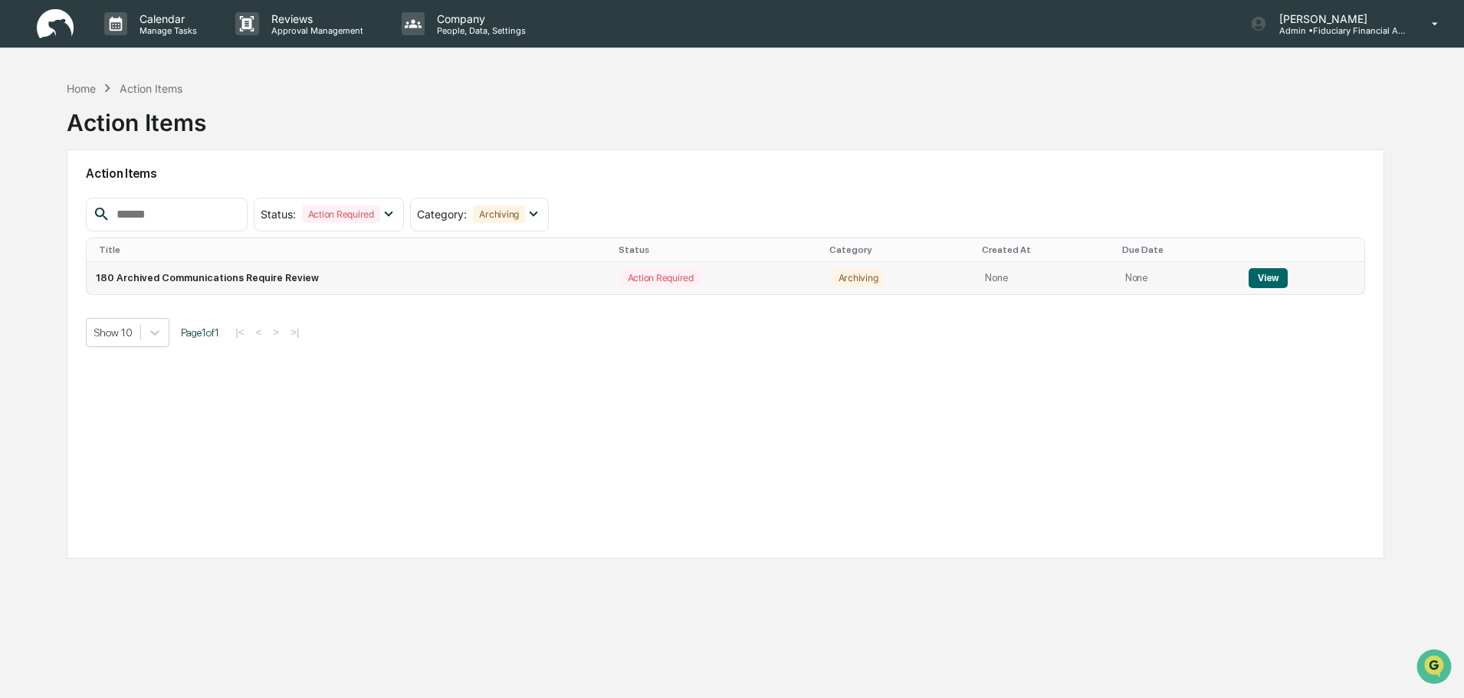 The image size is (1464, 698). What do you see at coordinates (57, 201) in the screenshot?
I see `a: 🖐️Preclearance` at bounding box center [57, 201].